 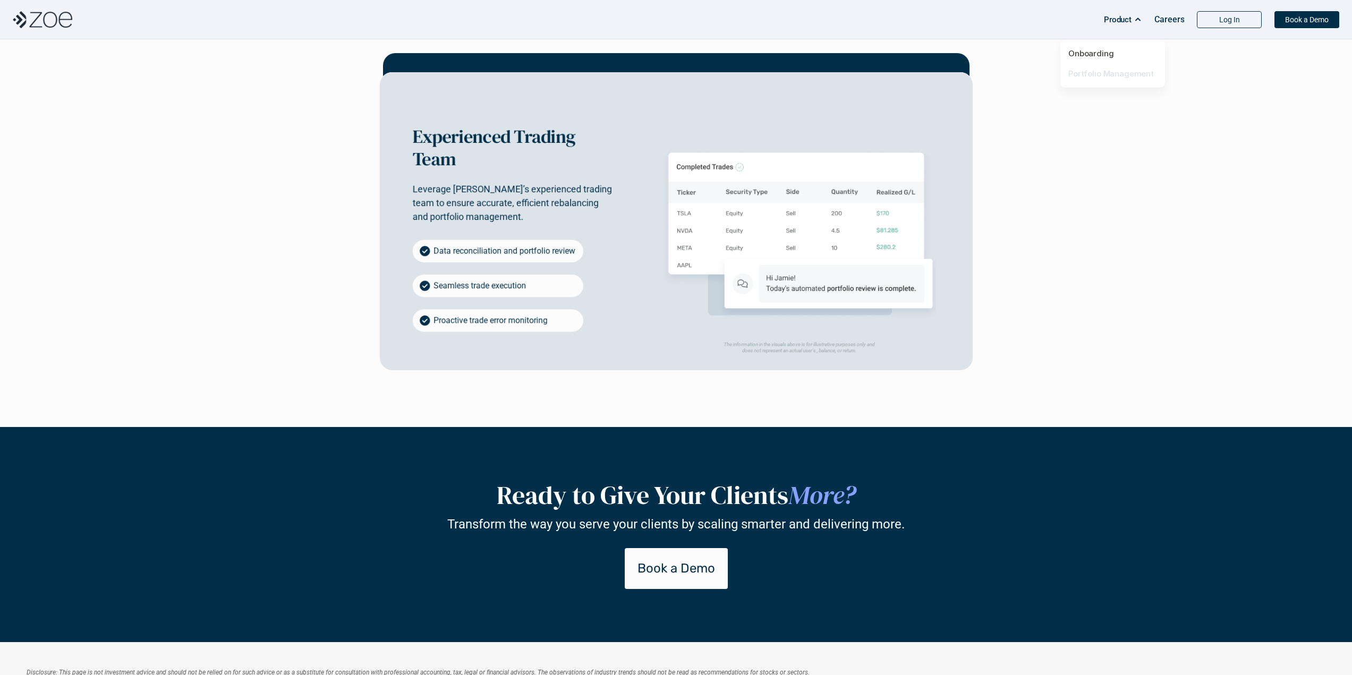 I want to click on h2: Ready to Give Your Clients, so click(x=676, y=496).